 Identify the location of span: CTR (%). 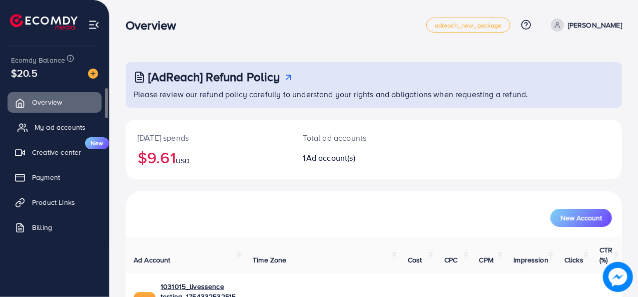
(606, 255).